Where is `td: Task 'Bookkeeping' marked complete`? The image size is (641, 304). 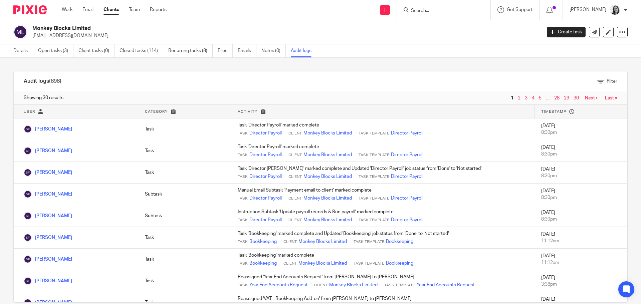
td: Task 'Bookkeeping' marked complete is located at coordinates (383, 260).